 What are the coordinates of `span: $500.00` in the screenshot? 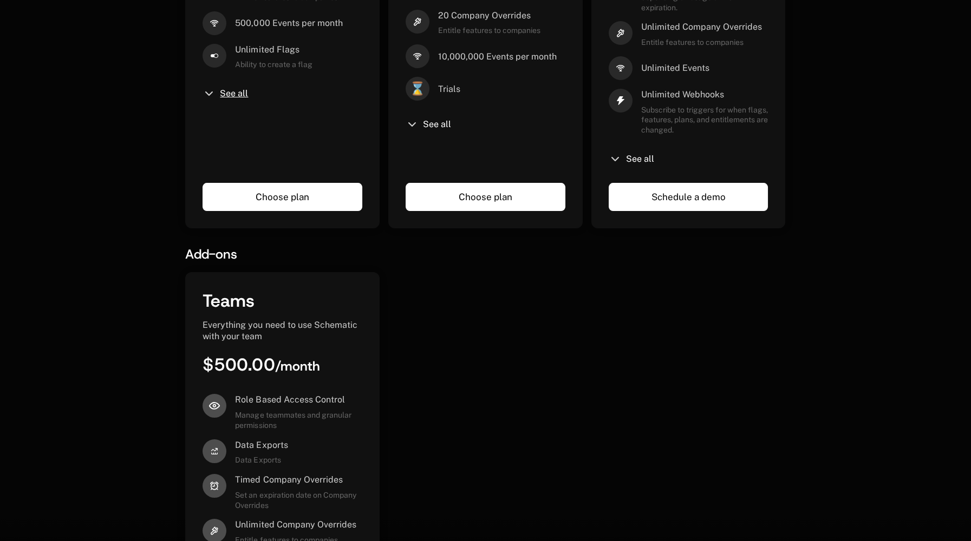 It's located at (261, 365).